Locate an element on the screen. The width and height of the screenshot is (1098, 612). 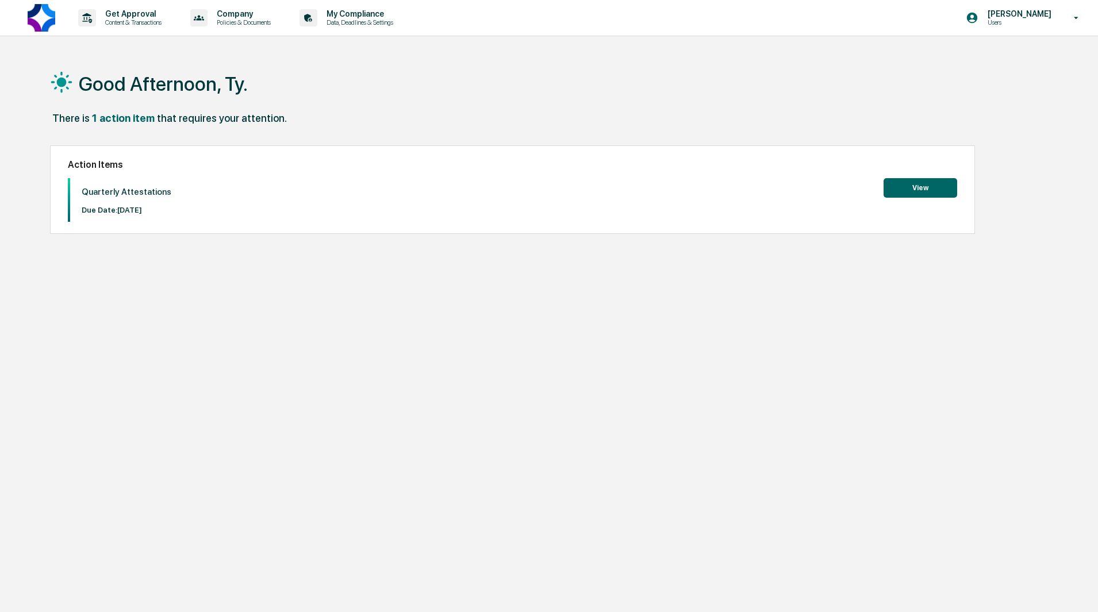
p: Quarterly Attestations is located at coordinates (126, 192).